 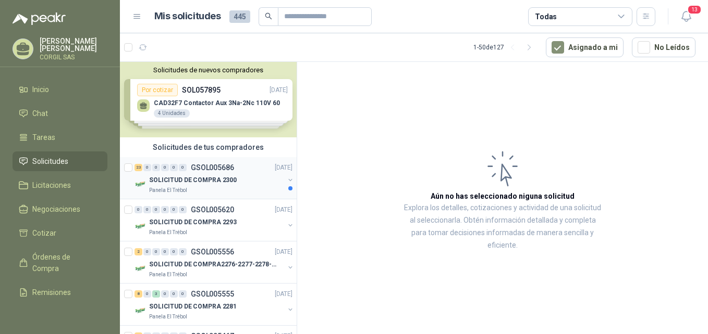 I want to click on span: Órdenes de Compra, so click(x=65, y=263).